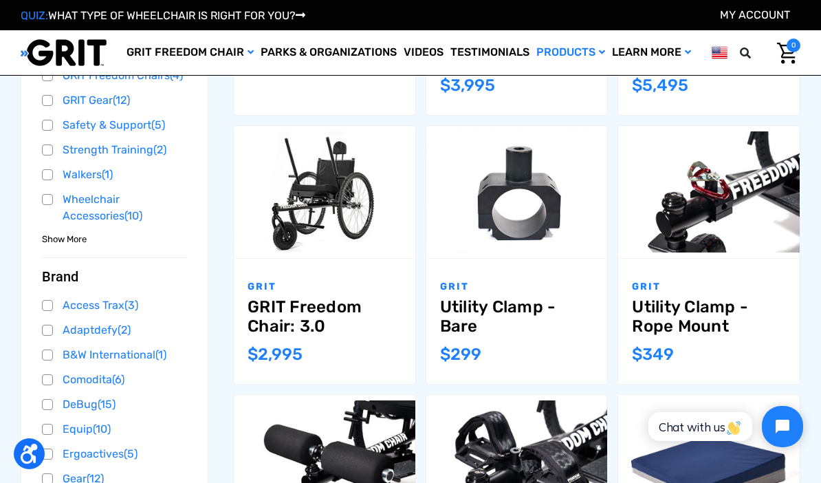 This screenshot has height=483, width=821. What do you see at coordinates (131, 305) in the screenshot?
I see `span: (3)` at bounding box center [131, 305].